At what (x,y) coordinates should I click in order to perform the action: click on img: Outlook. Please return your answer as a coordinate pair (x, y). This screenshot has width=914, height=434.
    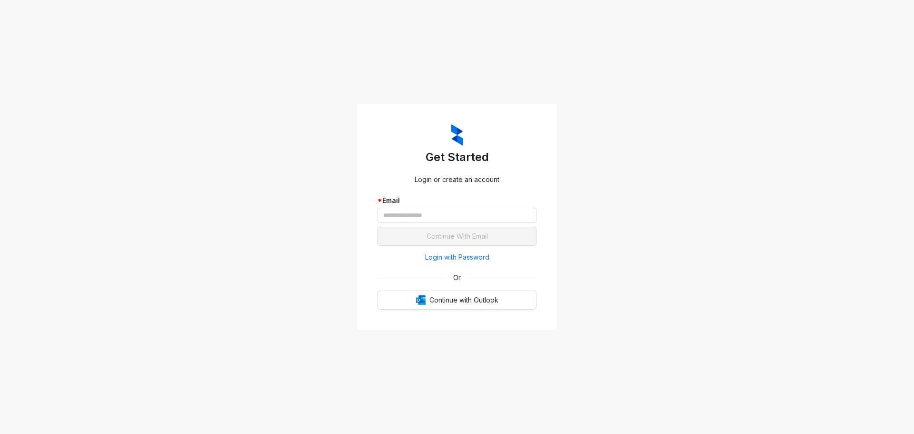
    Looking at the image, I should click on (421, 300).